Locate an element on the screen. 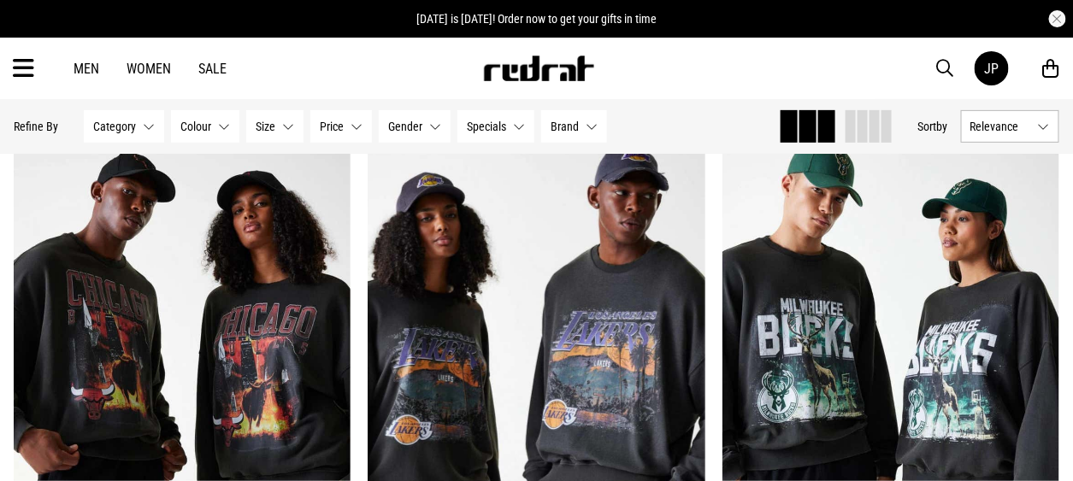  a: Sale is located at coordinates (212, 68).